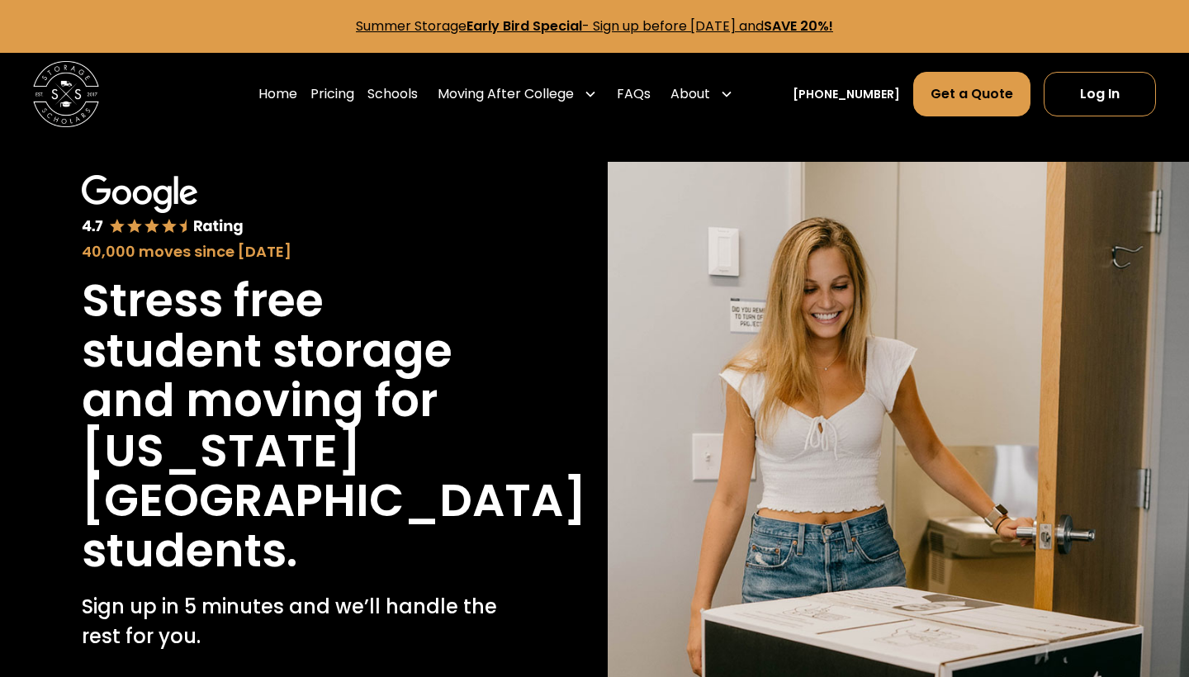 The width and height of the screenshot is (1189, 677). Describe the element at coordinates (392, 94) in the screenshot. I see `a: Schools` at that location.